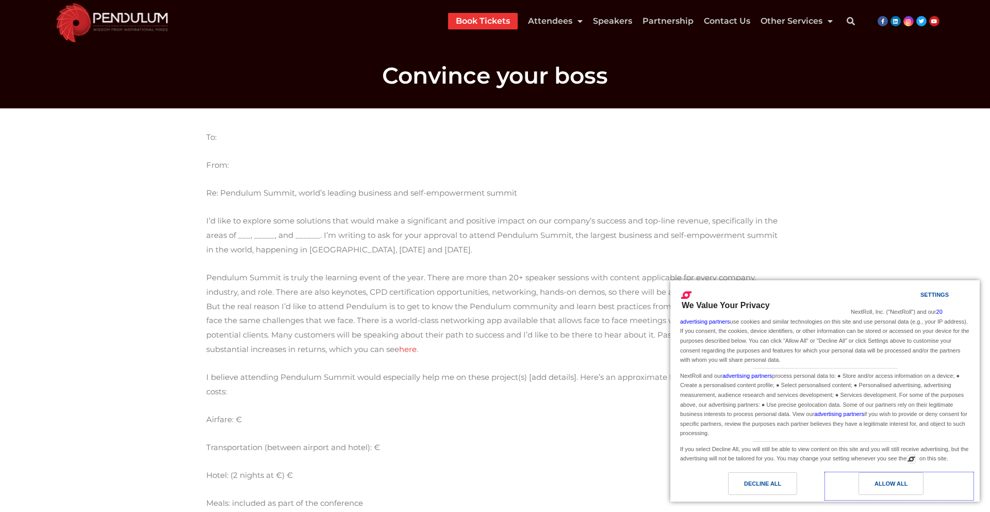 This screenshot has height=512, width=990. I want to click on a: Settings, so click(915, 295).